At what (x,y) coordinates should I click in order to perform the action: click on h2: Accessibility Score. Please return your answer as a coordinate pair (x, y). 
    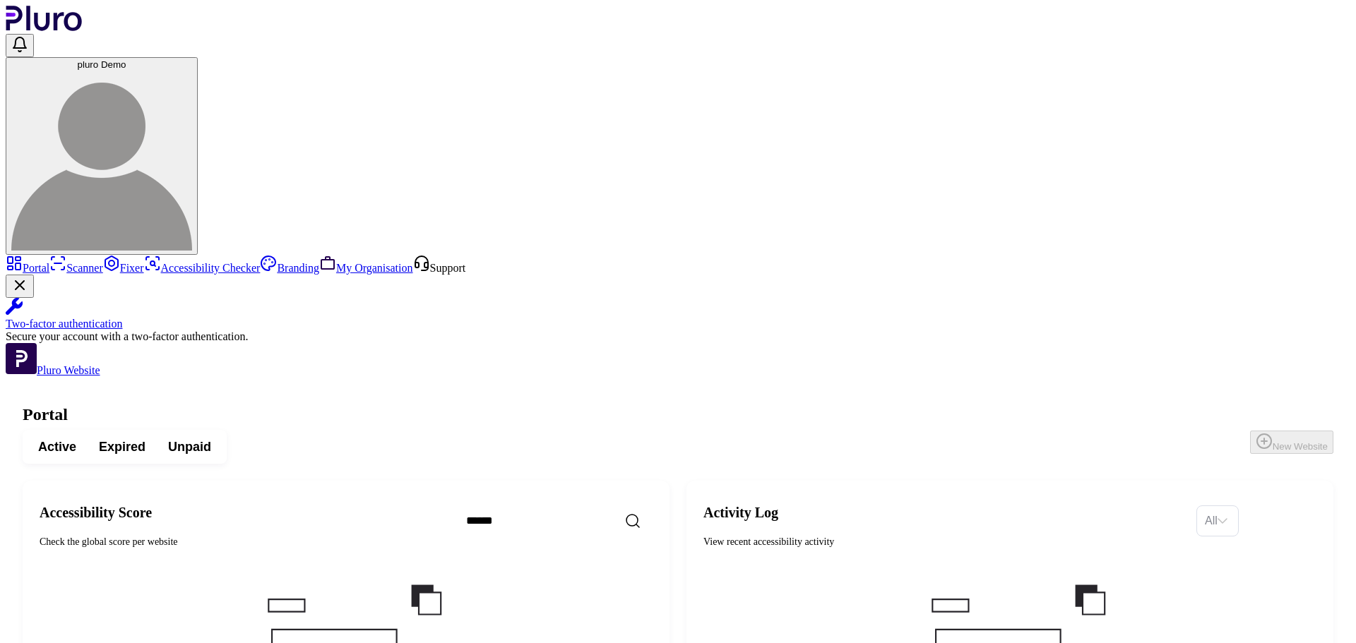
    Looking at the image, I should click on (241, 513).